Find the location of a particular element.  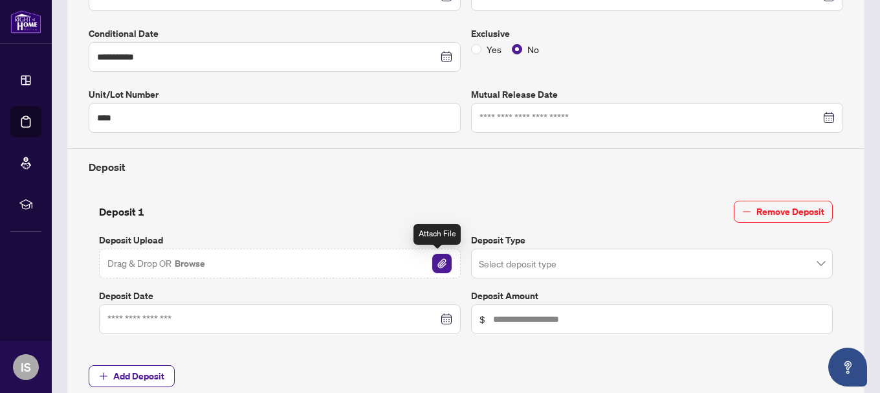

label: Unit/Lot Number is located at coordinates (274, 94).